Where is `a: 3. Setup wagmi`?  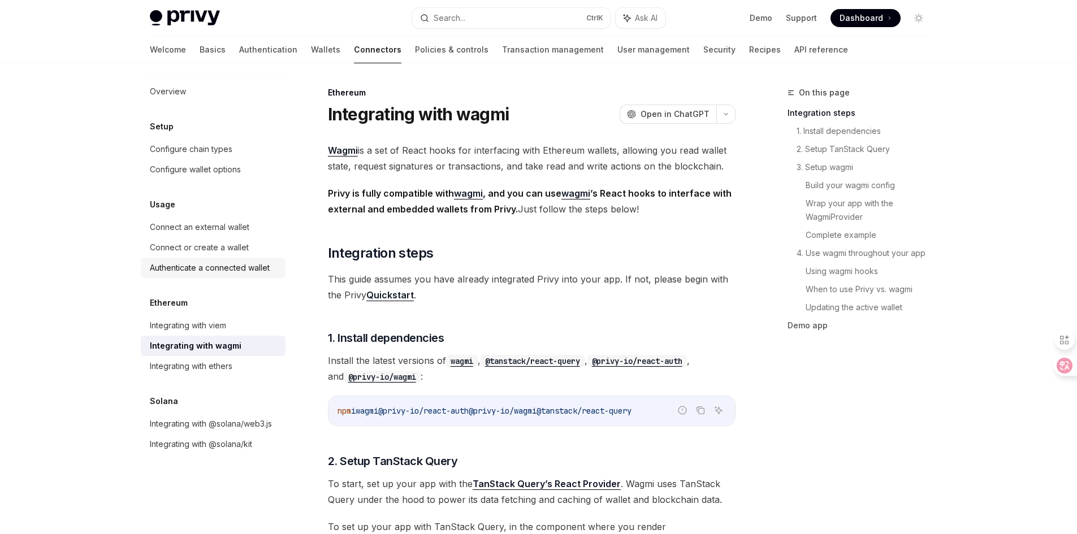
a: 3. Setup wagmi is located at coordinates (867, 167).